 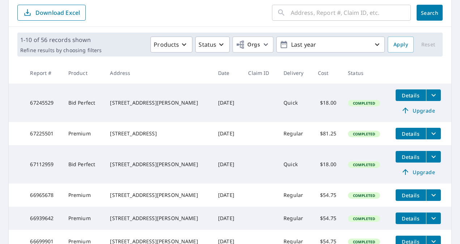 I want to click on td: 66939642, so click(x=43, y=218).